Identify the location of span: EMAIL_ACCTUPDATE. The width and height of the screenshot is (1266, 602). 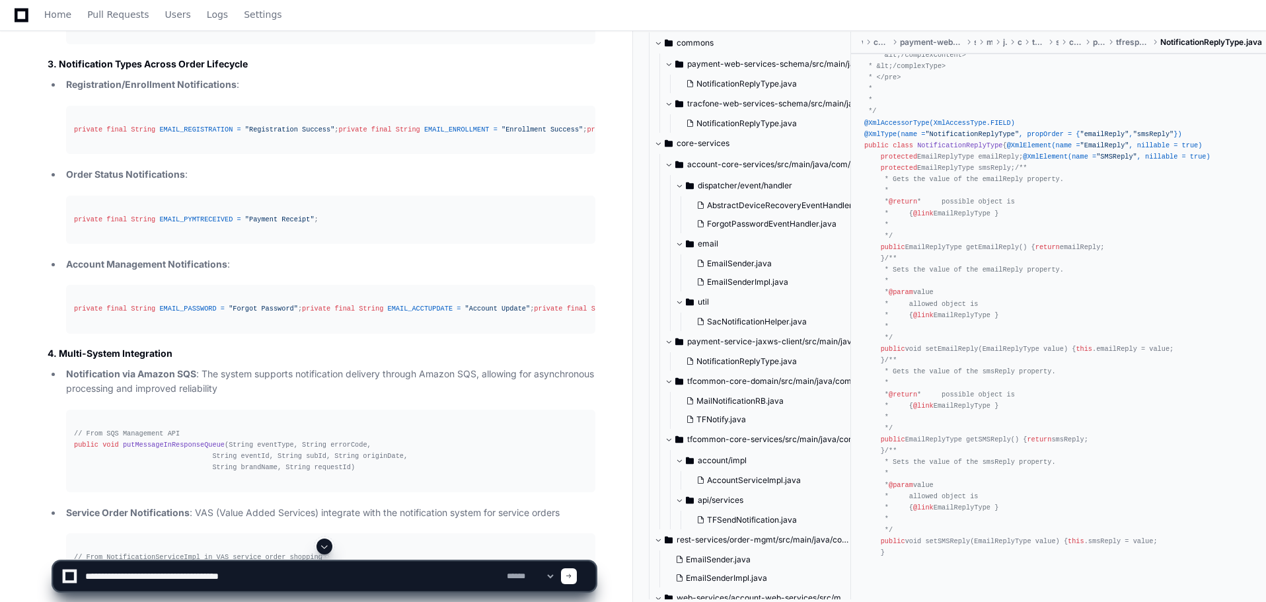
(420, 309).